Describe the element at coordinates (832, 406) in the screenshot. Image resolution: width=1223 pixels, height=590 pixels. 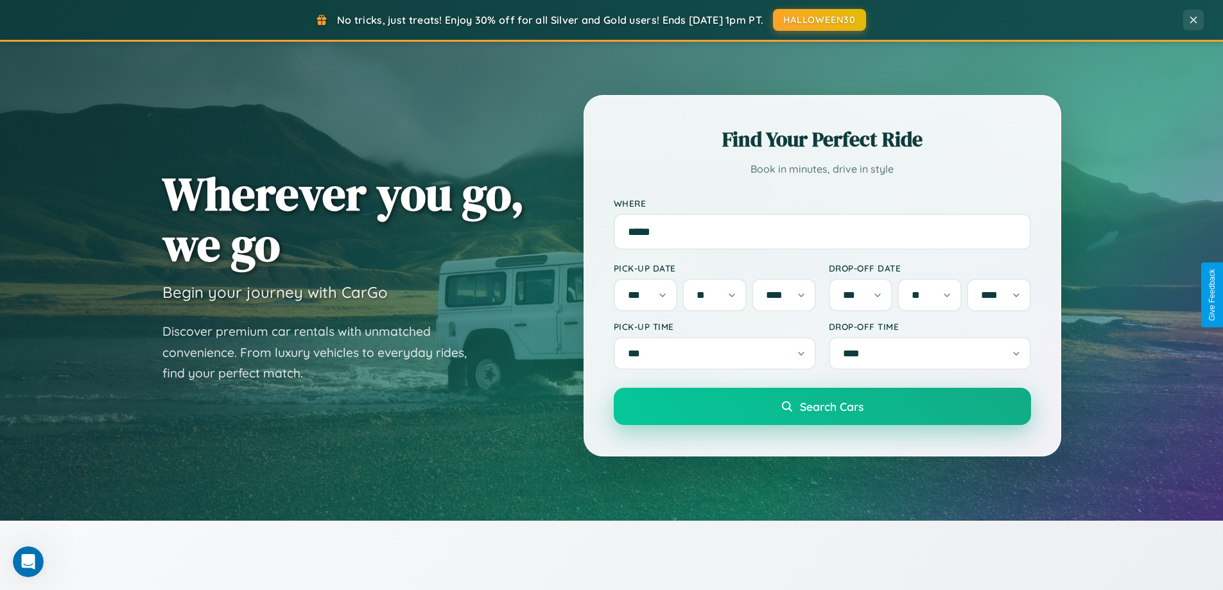
I see `span: Search Cars` at that location.